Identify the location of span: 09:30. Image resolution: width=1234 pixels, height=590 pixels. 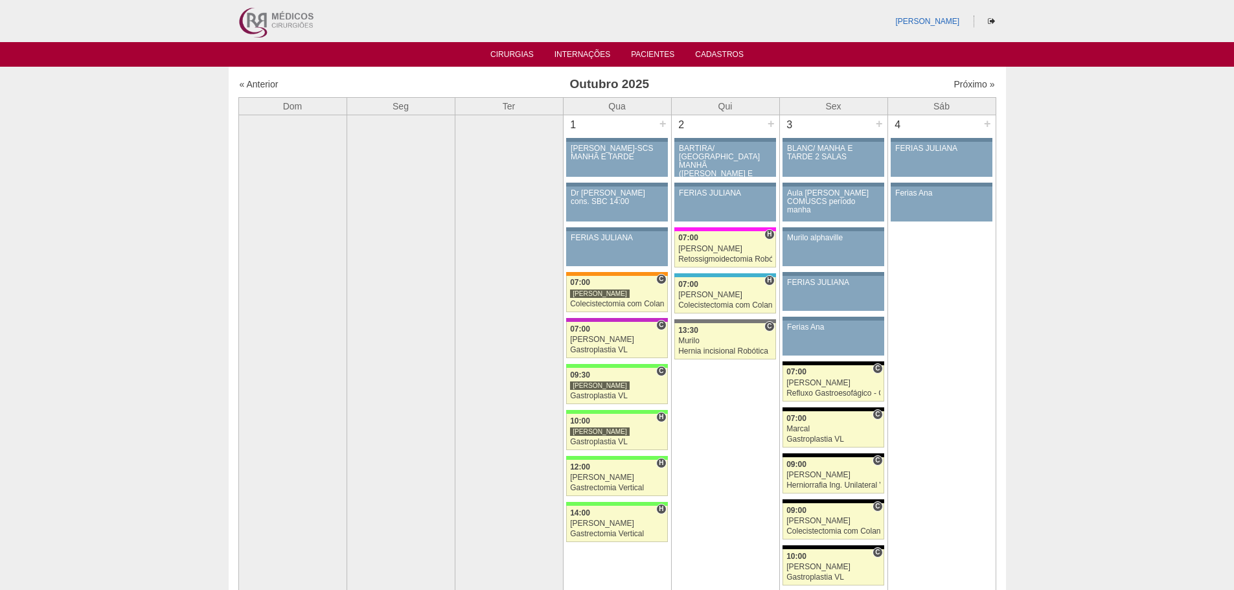
(580, 375).